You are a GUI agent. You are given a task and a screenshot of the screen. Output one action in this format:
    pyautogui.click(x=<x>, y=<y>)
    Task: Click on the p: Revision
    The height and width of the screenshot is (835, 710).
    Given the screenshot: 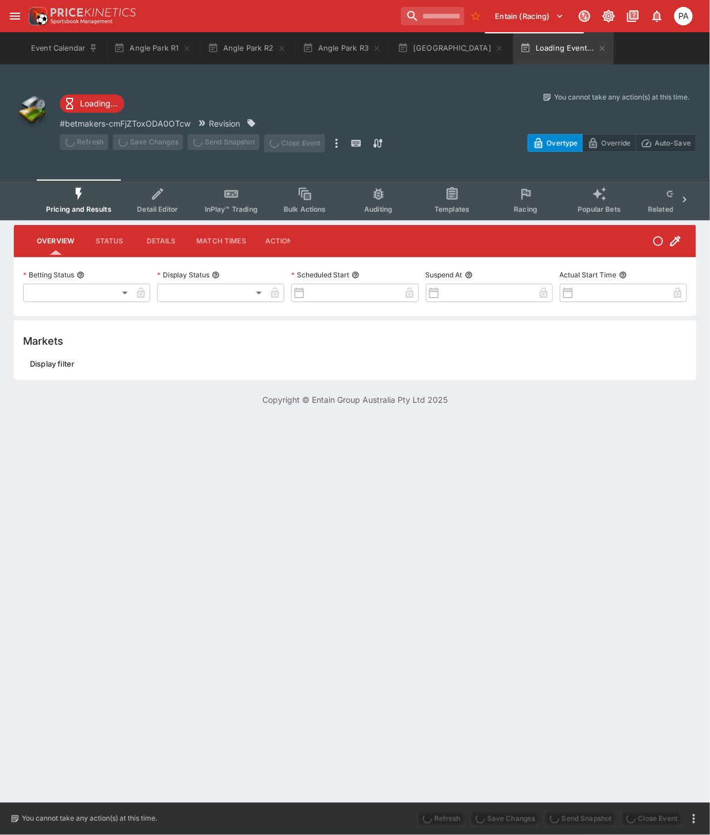 What is the action you would take?
    pyautogui.click(x=224, y=123)
    